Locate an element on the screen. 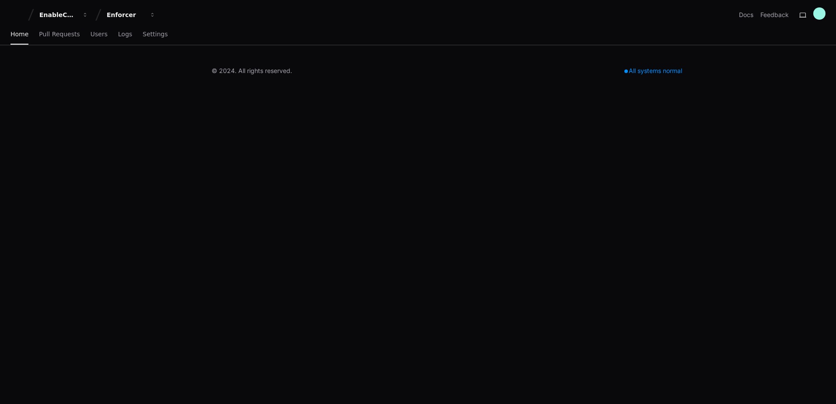 The width and height of the screenshot is (836, 404). div: Enforcer is located at coordinates (126, 15).